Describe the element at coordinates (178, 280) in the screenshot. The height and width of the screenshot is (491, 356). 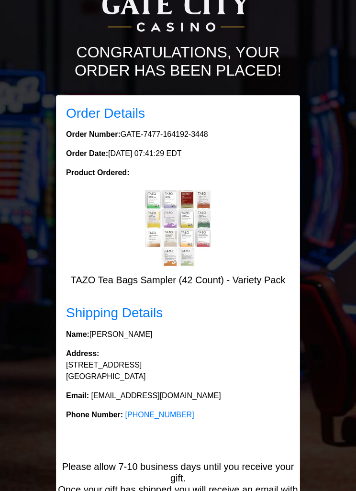
I see `h5: TAZO Tea Bags Sampler (42 Count) - Variety Pack` at that location.